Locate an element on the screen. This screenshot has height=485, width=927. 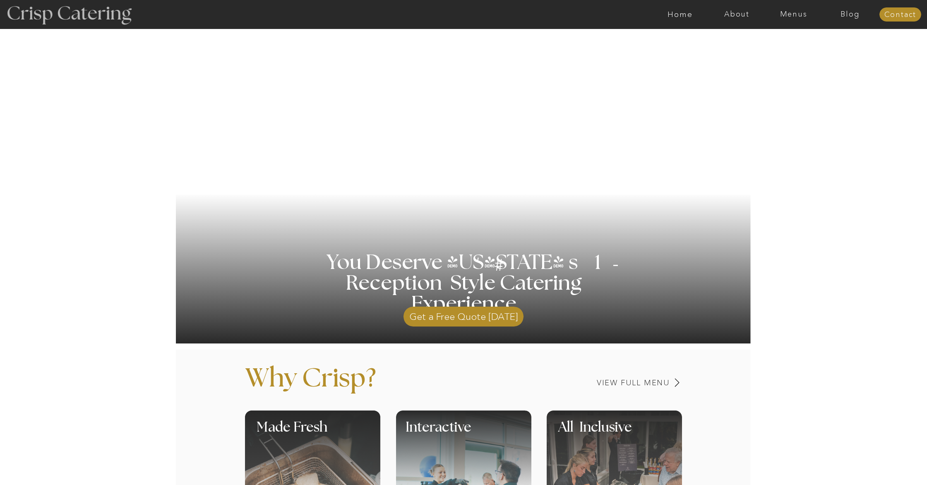
a: About is located at coordinates (737, 14).